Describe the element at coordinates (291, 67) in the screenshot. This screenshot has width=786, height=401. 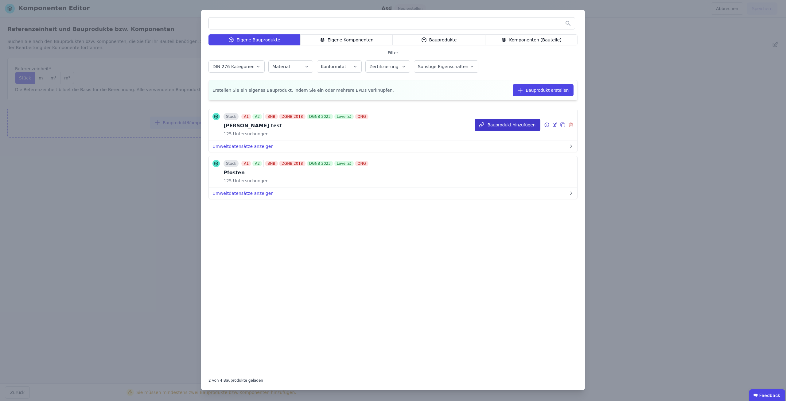
I see `button: Material` at that location.